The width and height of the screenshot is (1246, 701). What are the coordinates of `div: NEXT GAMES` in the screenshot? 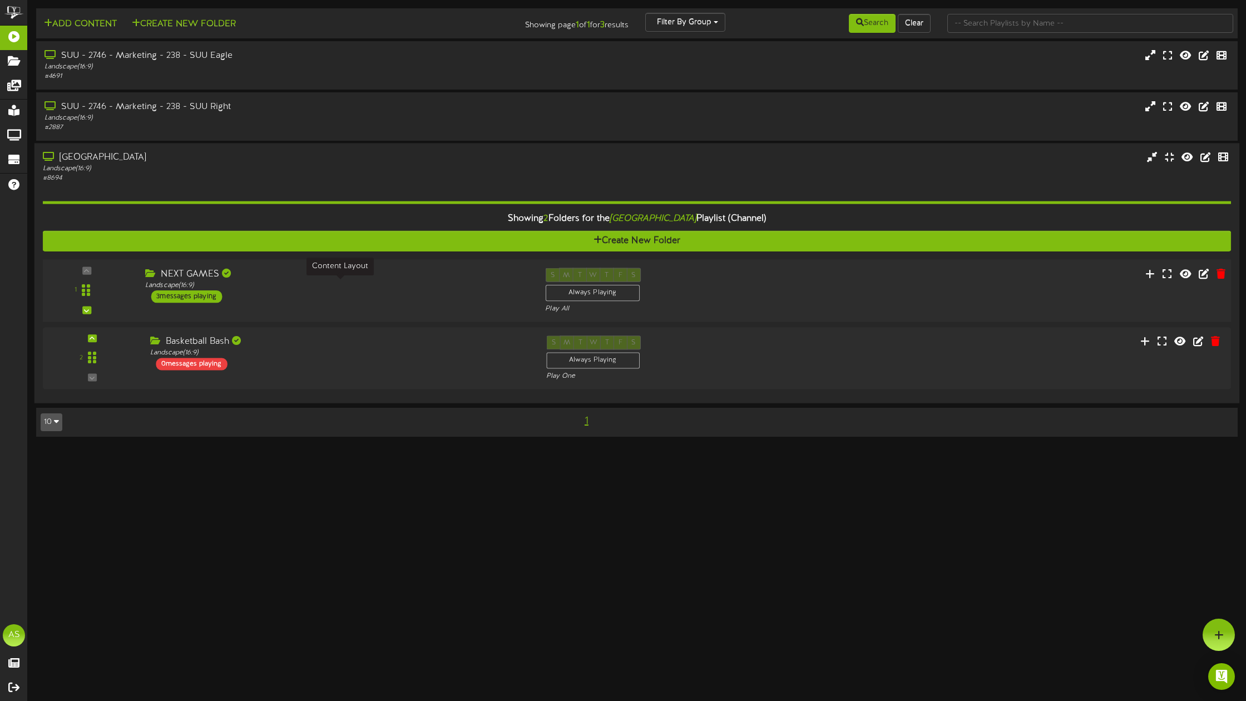 It's located at (337, 274).